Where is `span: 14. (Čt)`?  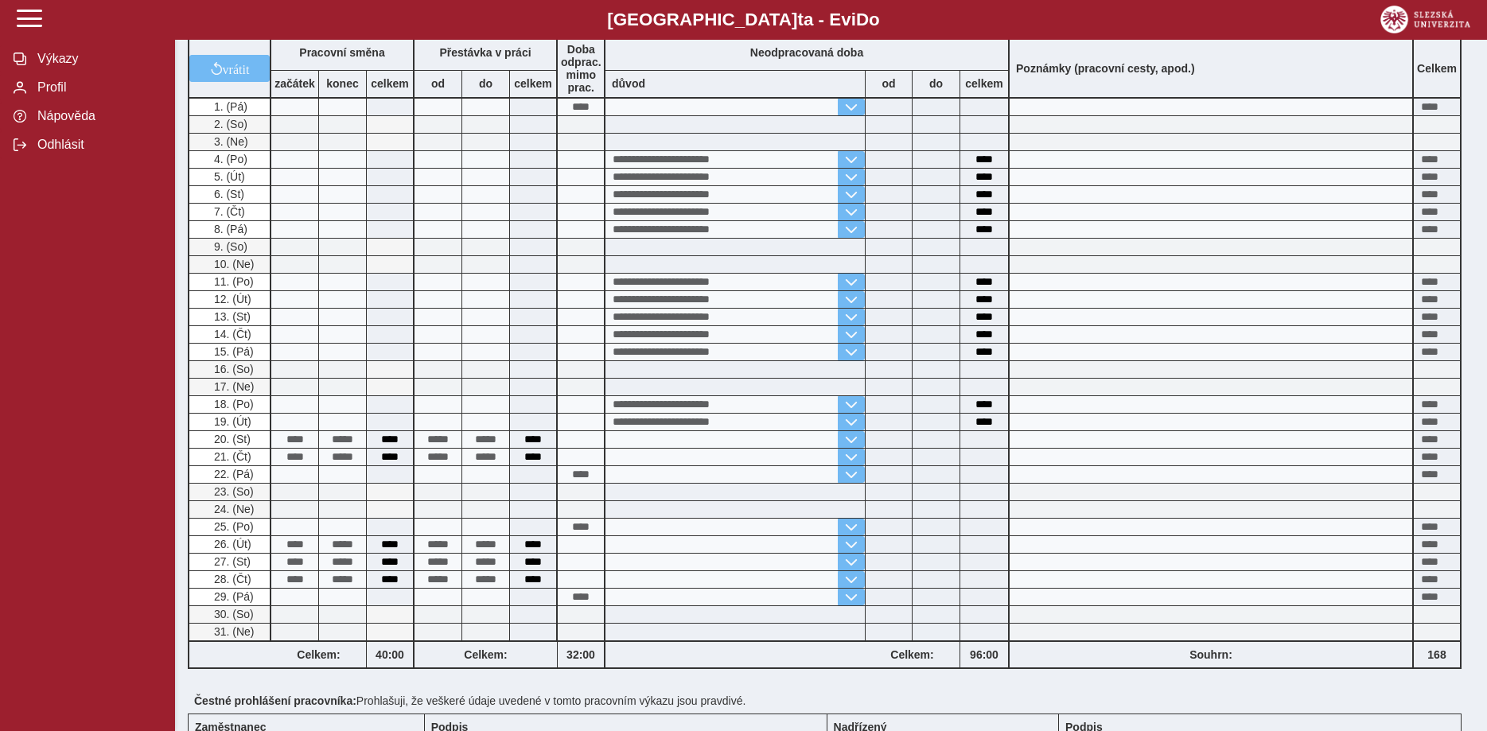
span: 14. (Čt) is located at coordinates (231, 334).